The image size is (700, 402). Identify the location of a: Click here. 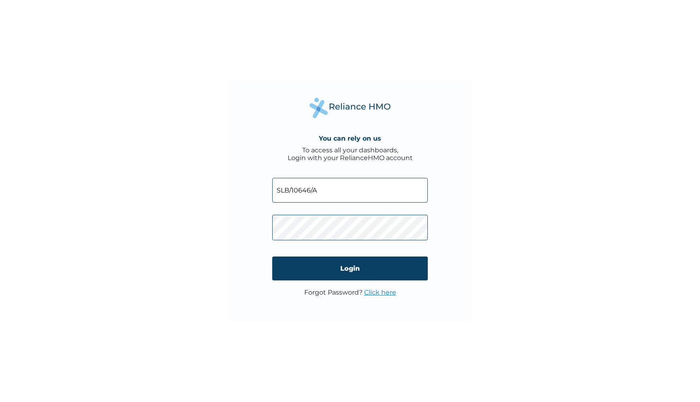
(380, 292).